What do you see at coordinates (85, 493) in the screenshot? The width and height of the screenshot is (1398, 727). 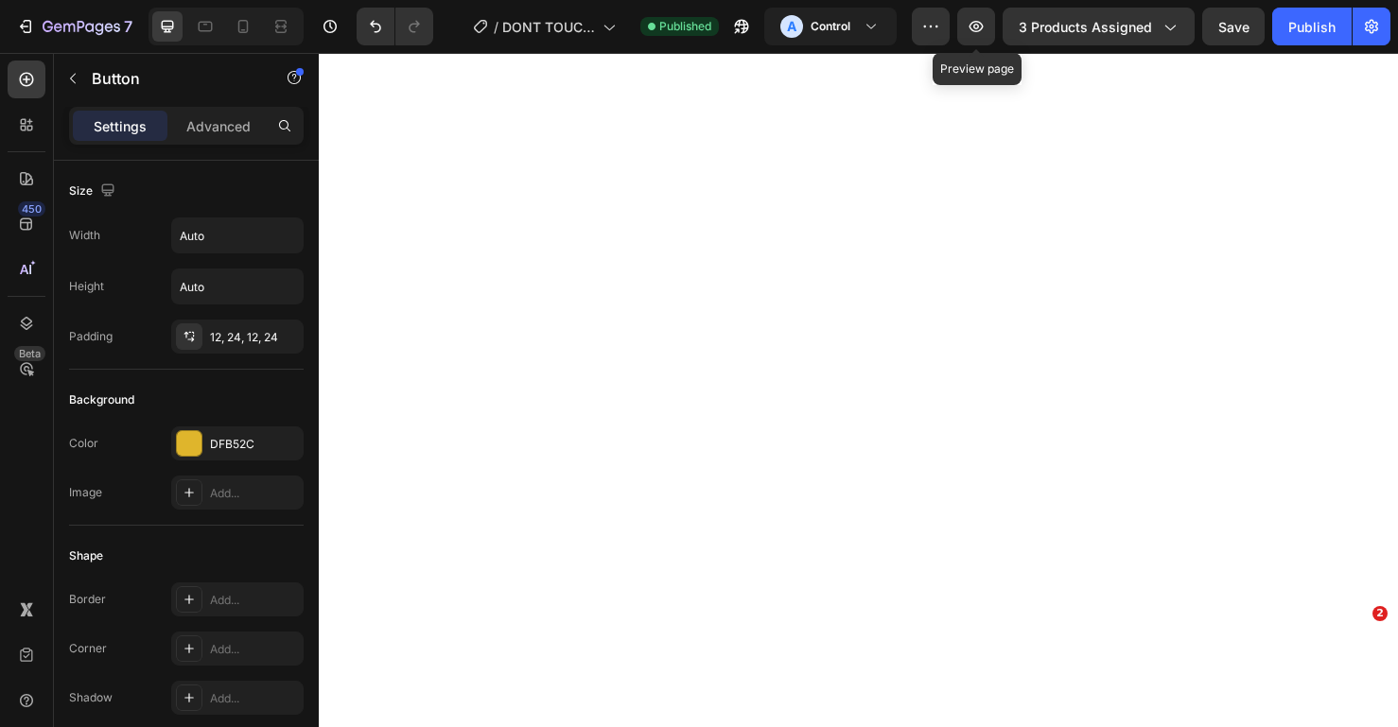 I see `div: Image` at bounding box center [85, 493].